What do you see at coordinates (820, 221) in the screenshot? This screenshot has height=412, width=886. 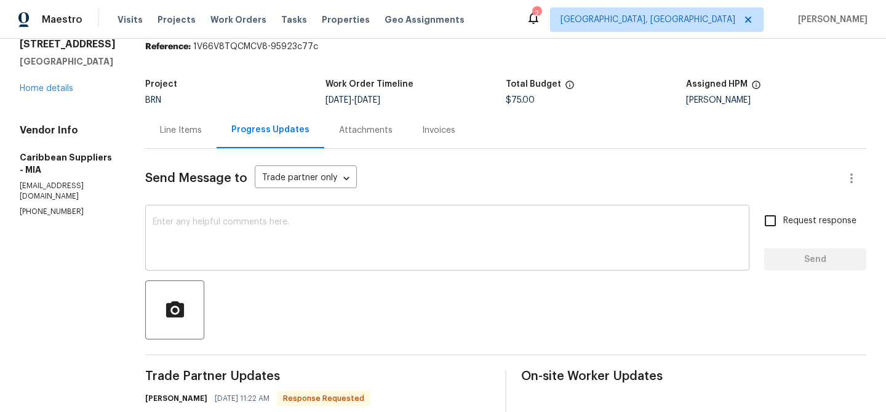 I see `span: Request response` at bounding box center [820, 221].